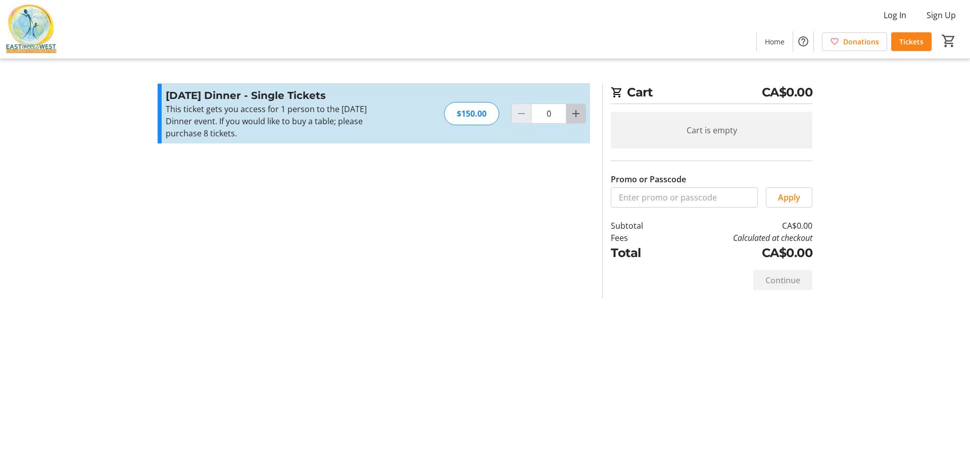 This screenshot has height=460, width=970. Describe the element at coordinates (789, 198) in the screenshot. I see `button: Apply` at that location.